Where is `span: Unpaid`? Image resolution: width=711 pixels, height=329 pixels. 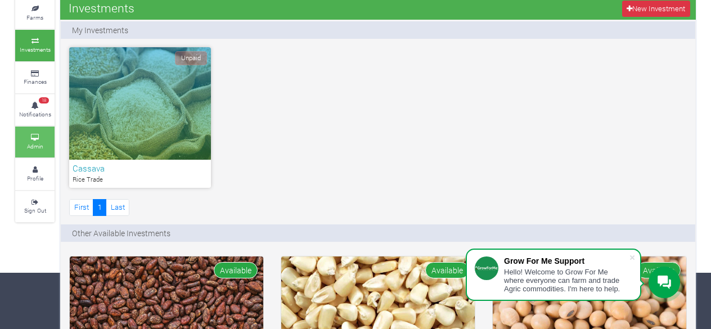 span: Unpaid is located at coordinates (191, 58).